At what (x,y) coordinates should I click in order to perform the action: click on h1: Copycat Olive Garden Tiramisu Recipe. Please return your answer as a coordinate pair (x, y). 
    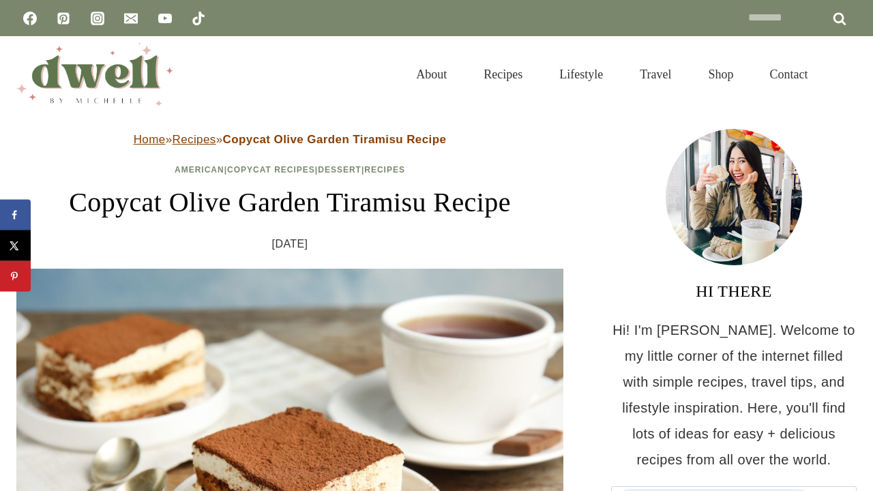
    Looking at the image, I should click on (290, 203).